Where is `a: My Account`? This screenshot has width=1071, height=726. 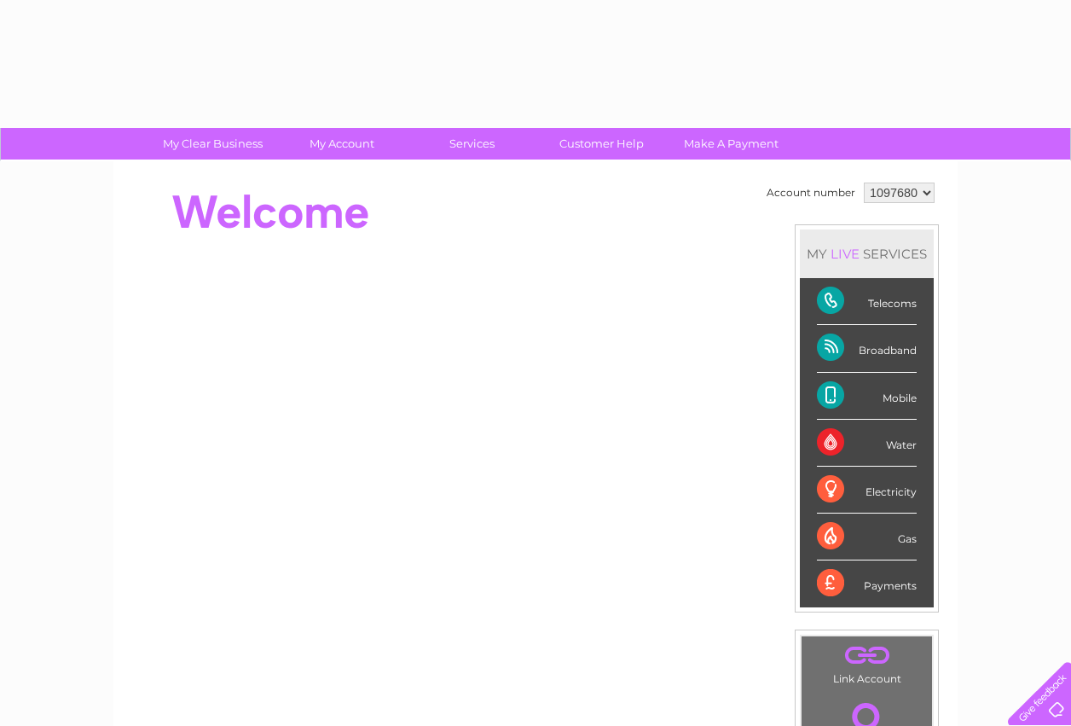 a: My Account is located at coordinates (342, 143).